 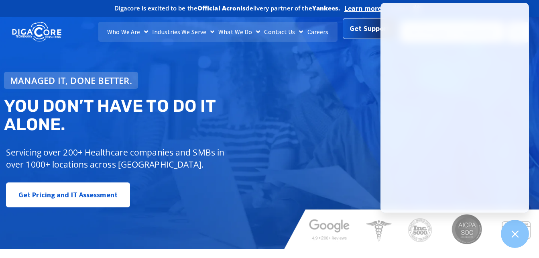 What do you see at coordinates (218, 32) in the screenshot?
I see `nav: Menu` at bounding box center [218, 32].